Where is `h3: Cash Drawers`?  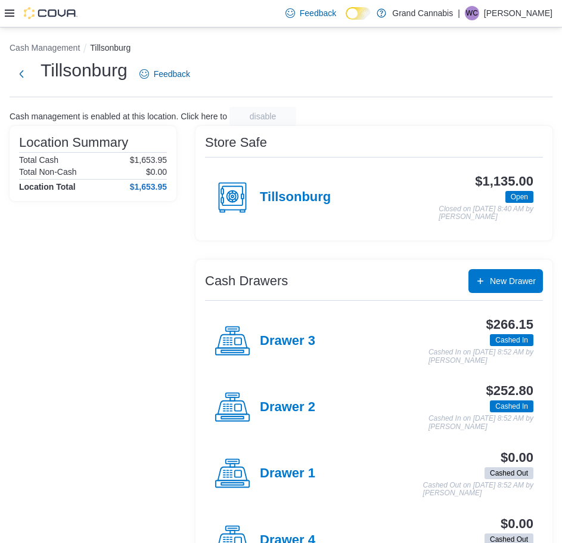 h3: Cash Drawers is located at coordinates (246, 281).